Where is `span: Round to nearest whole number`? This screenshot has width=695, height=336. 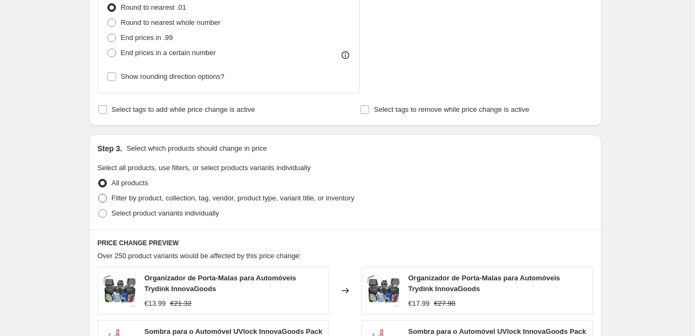 span: Round to nearest whole number is located at coordinates (170, 22).